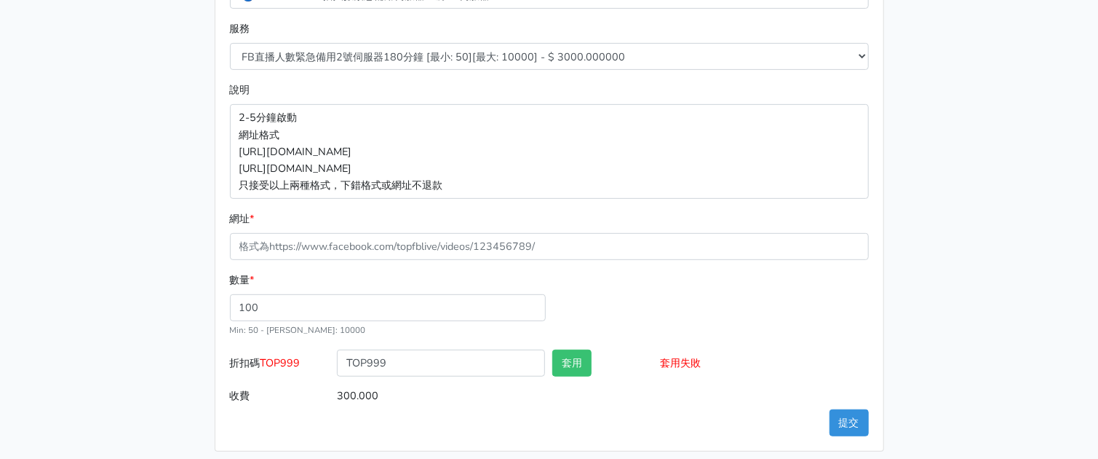  I want to click on button: 提交, so click(849, 422).